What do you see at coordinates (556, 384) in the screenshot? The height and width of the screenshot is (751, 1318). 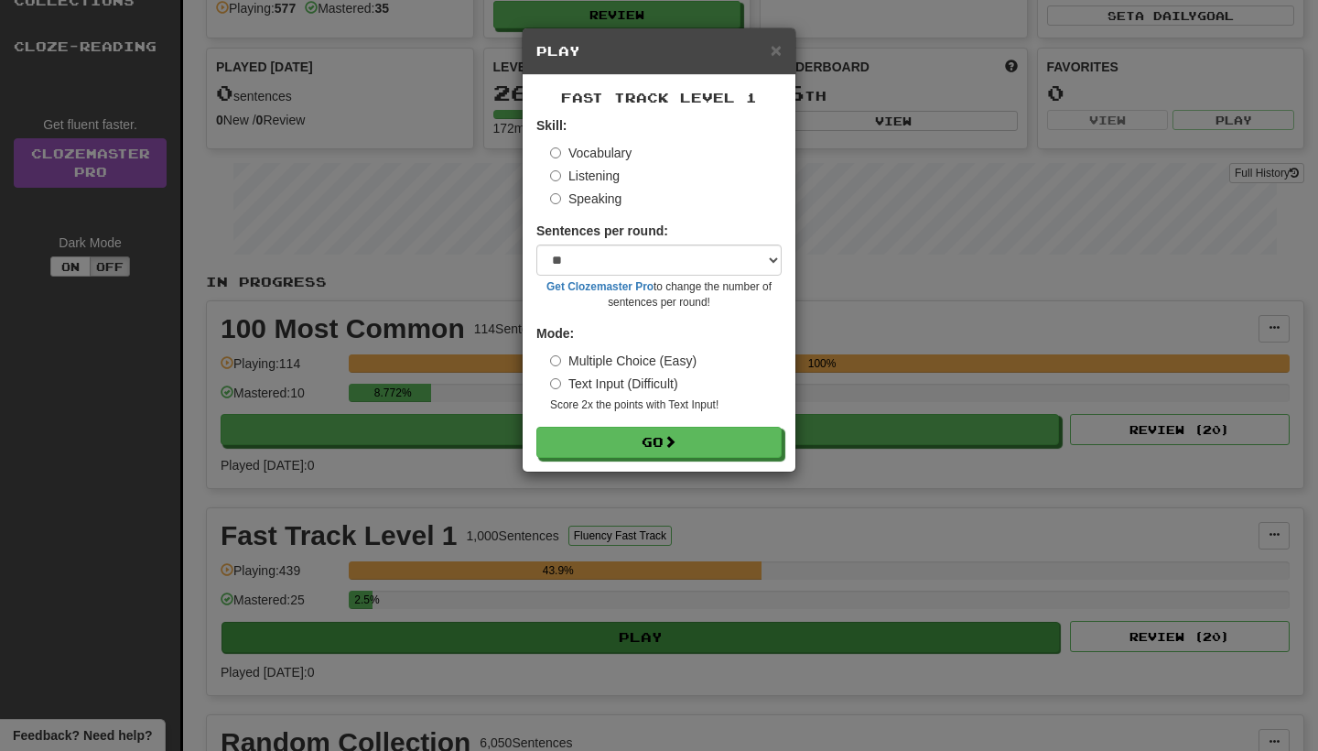 I see `input: Text Input (Difficult)` at bounding box center [556, 384].